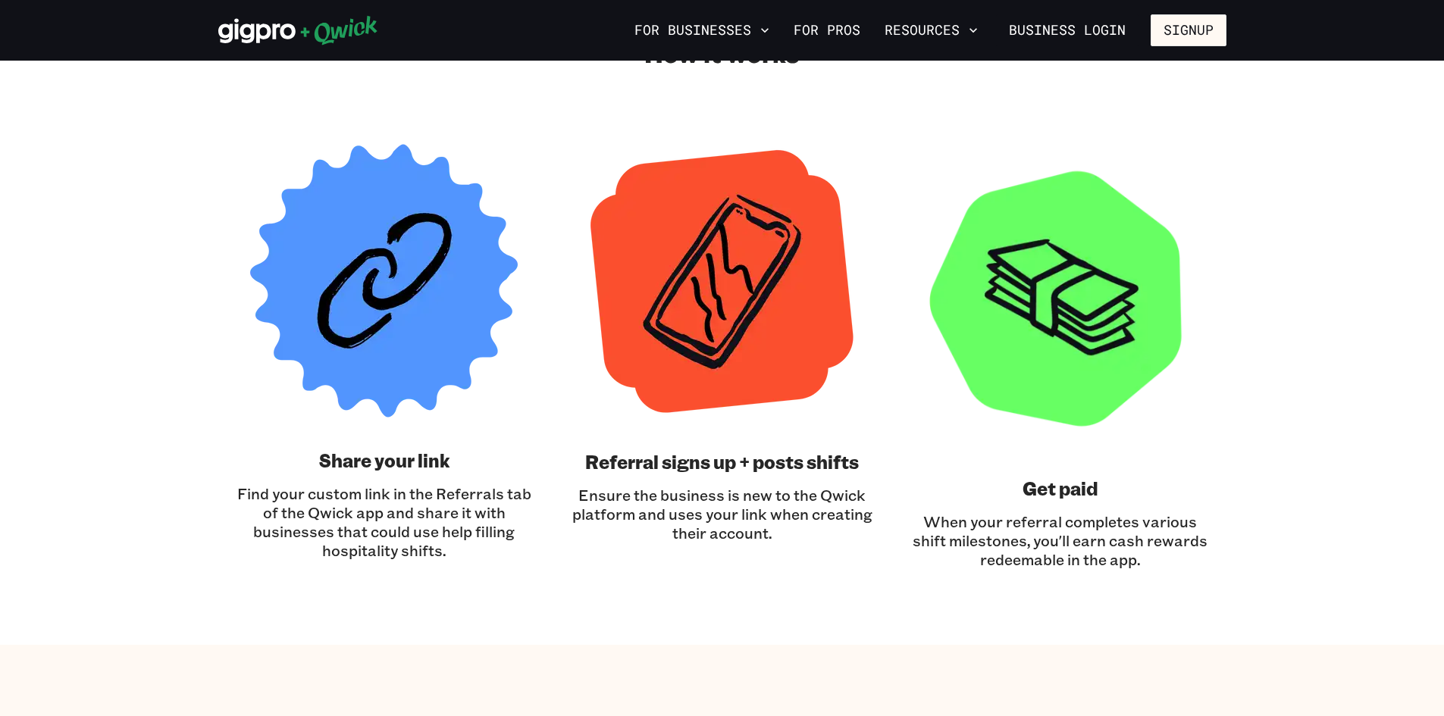 The width and height of the screenshot is (1444, 716). I want to click on button: Signup, so click(1189, 30).